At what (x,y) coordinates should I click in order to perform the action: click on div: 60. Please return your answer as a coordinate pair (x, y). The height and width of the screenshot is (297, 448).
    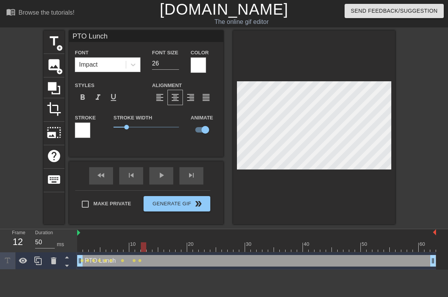
    Looking at the image, I should click on (423, 244).